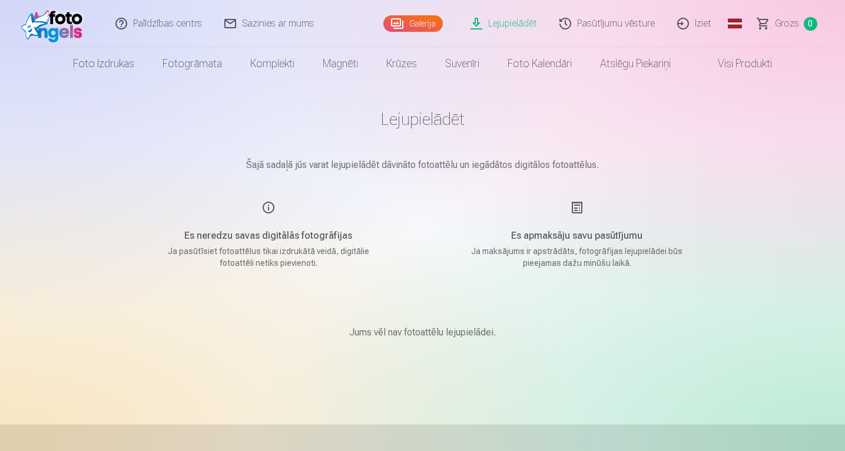 Image resolution: width=845 pixels, height=451 pixels. Describe the element at coordinates (402, 64) in the screenshot. I see `a: Krūzes` at that location.